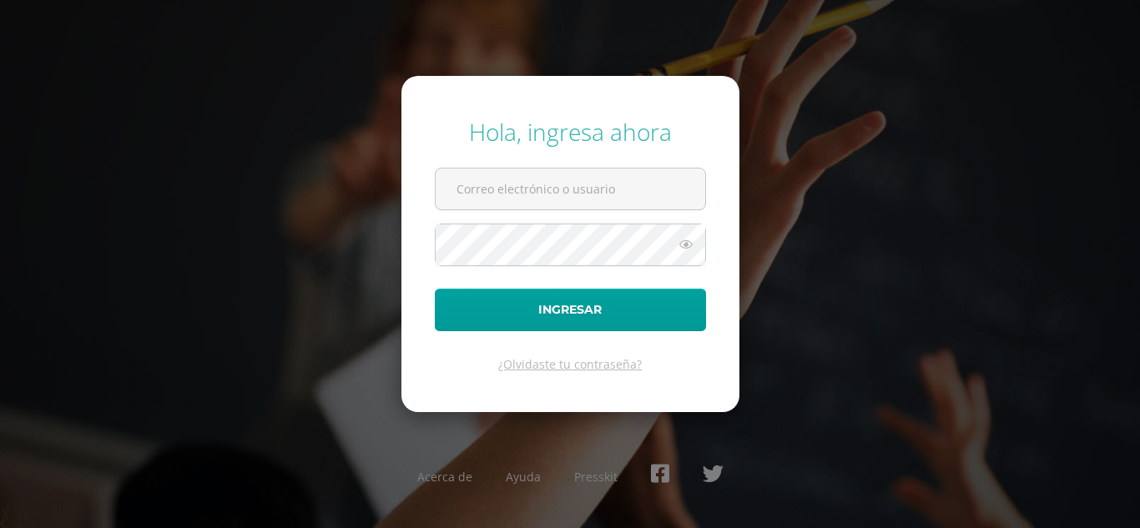  Describe the element at coordinates (570, 189) in the screenshot. I see `input: Correo electrónico o usuario` at that location.